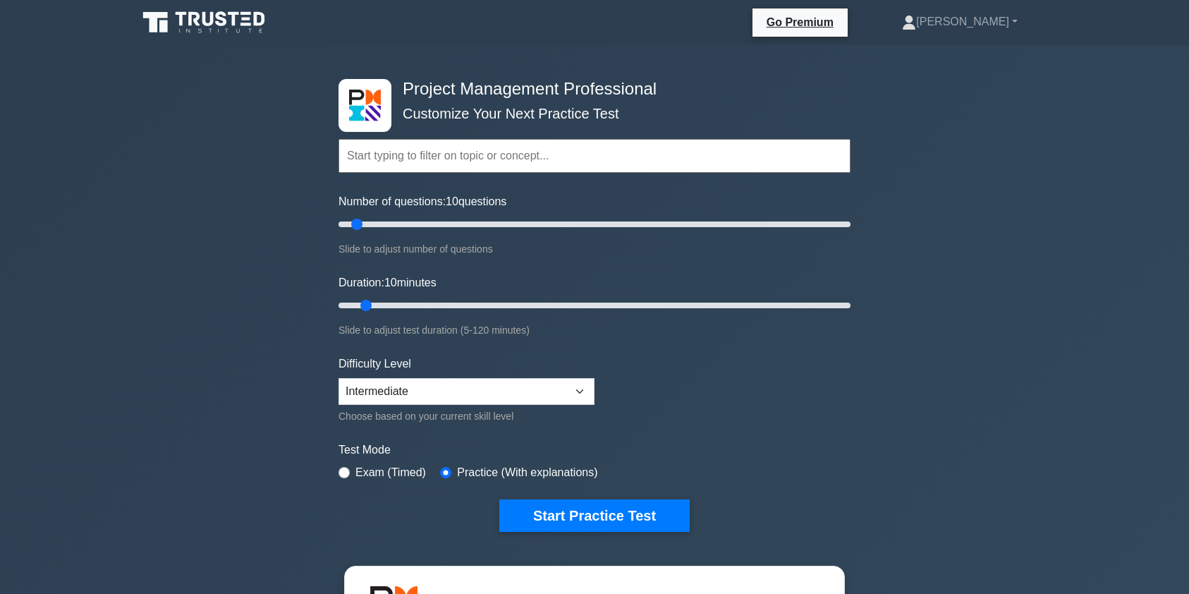 This screenshot has height=594, width=1189. What do you see at coordinates (594, 330) in the screenshot?
I see `div: Slide to adjust test duration (5-120 minutes)` at bounding box center [594, 330].